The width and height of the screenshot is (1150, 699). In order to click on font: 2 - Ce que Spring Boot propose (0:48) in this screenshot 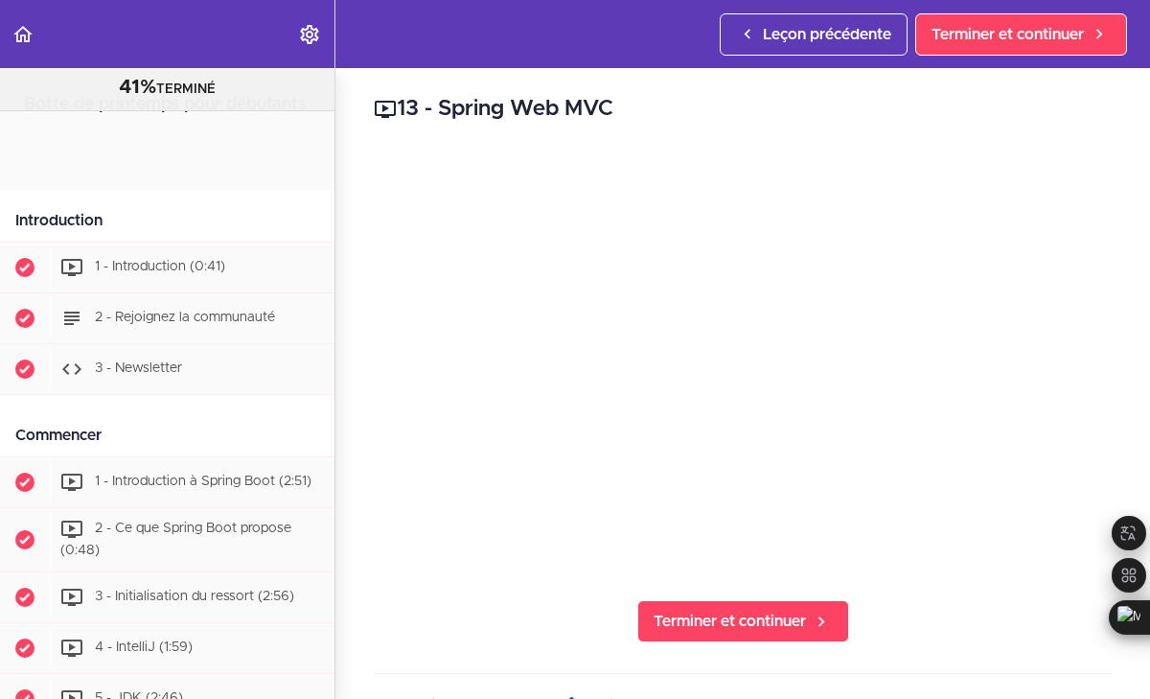, I will do `click(175, 539)`.